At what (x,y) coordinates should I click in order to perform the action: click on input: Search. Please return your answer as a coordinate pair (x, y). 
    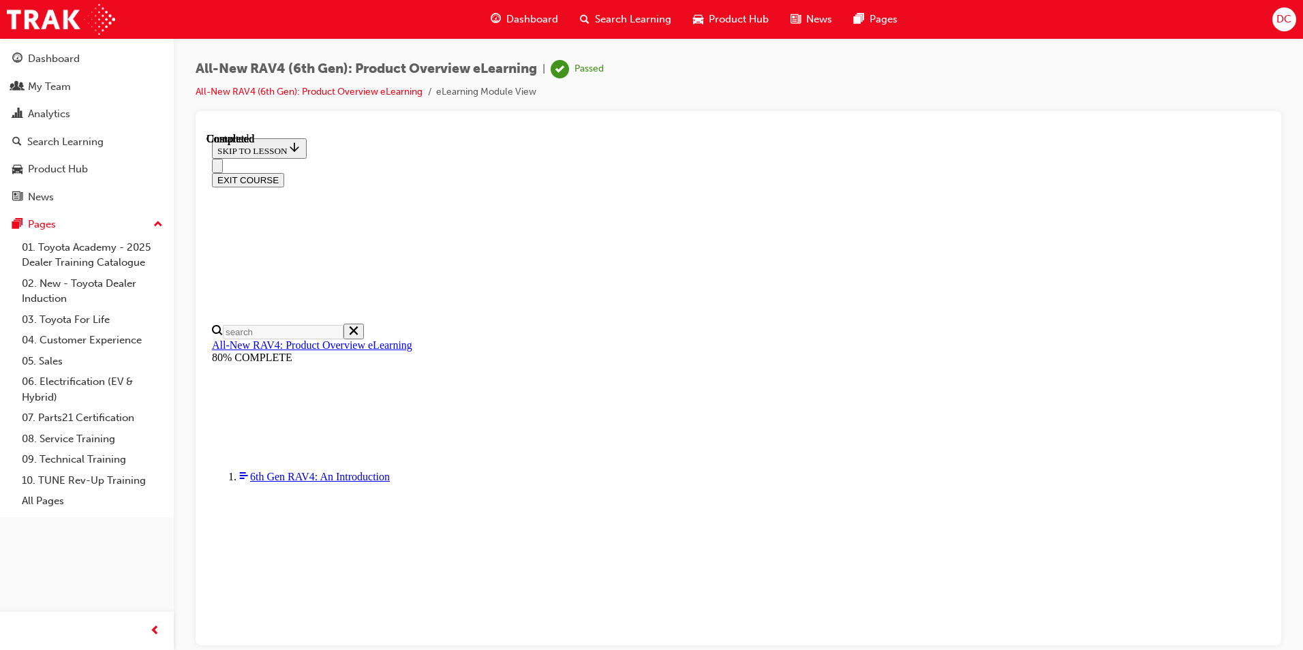
    Looking at the image, I should click on (76, 199).